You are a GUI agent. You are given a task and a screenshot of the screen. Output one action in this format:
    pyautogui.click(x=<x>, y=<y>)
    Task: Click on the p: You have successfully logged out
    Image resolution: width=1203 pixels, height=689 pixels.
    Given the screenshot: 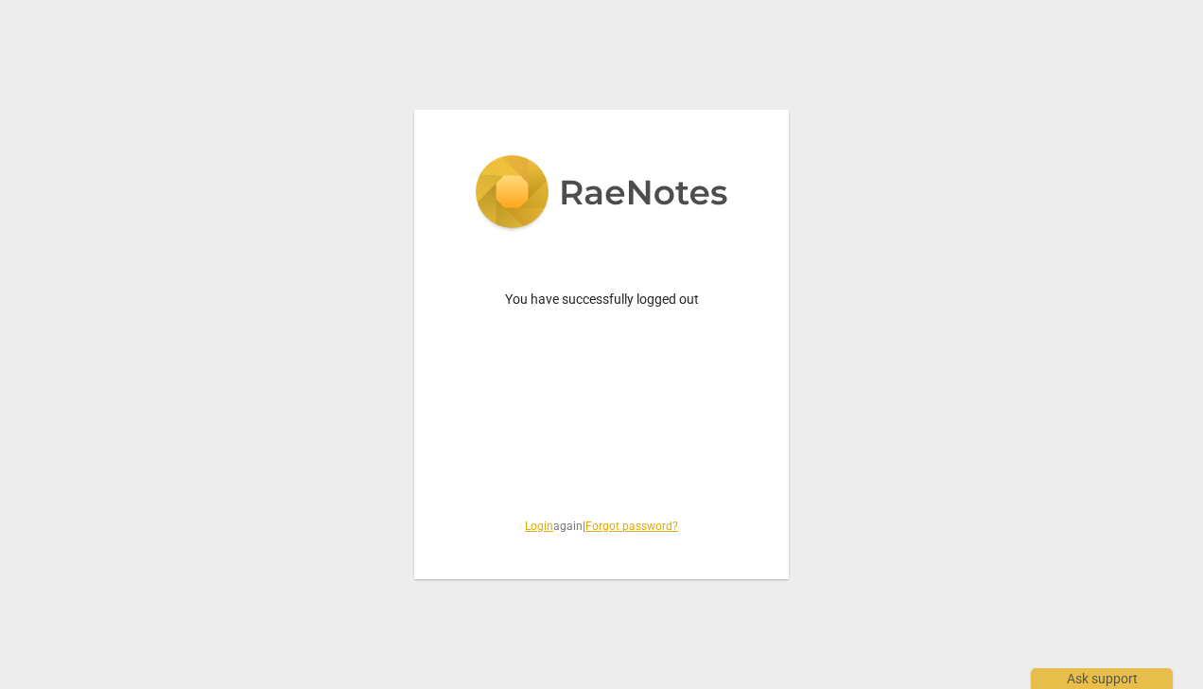 What is the action you would take?
    pyautogui.click(x=602, y=299)
    